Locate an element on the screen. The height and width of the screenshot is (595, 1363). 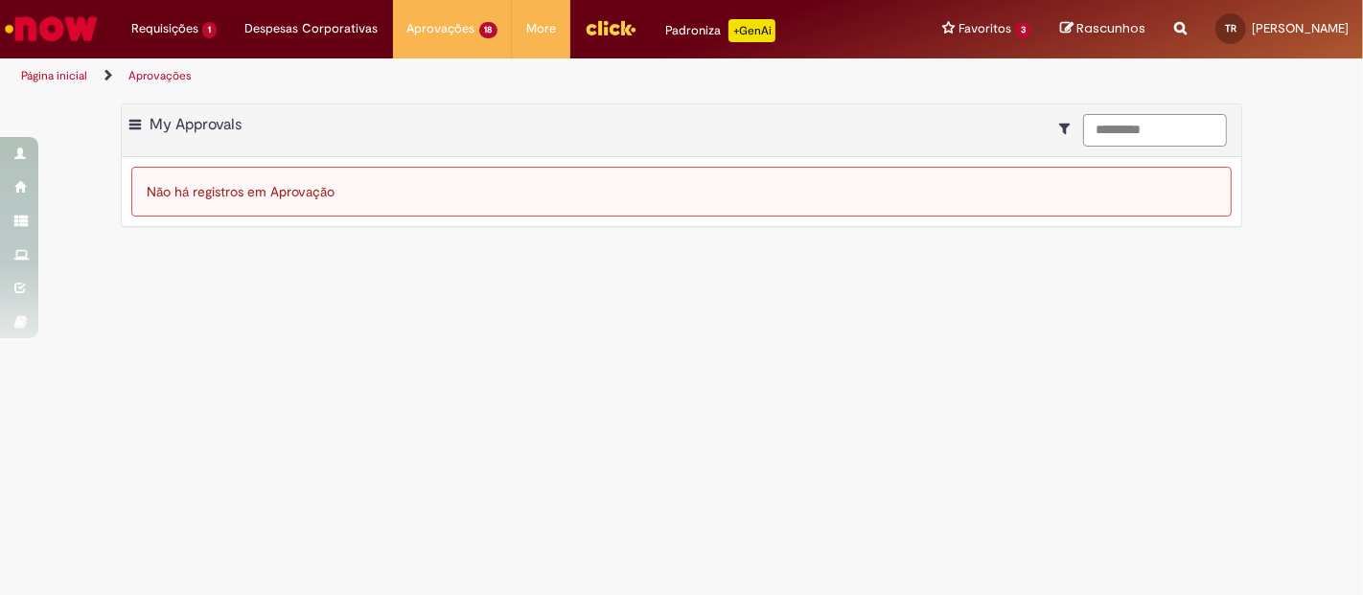
span: 1 is located at coordinates (209, 30).